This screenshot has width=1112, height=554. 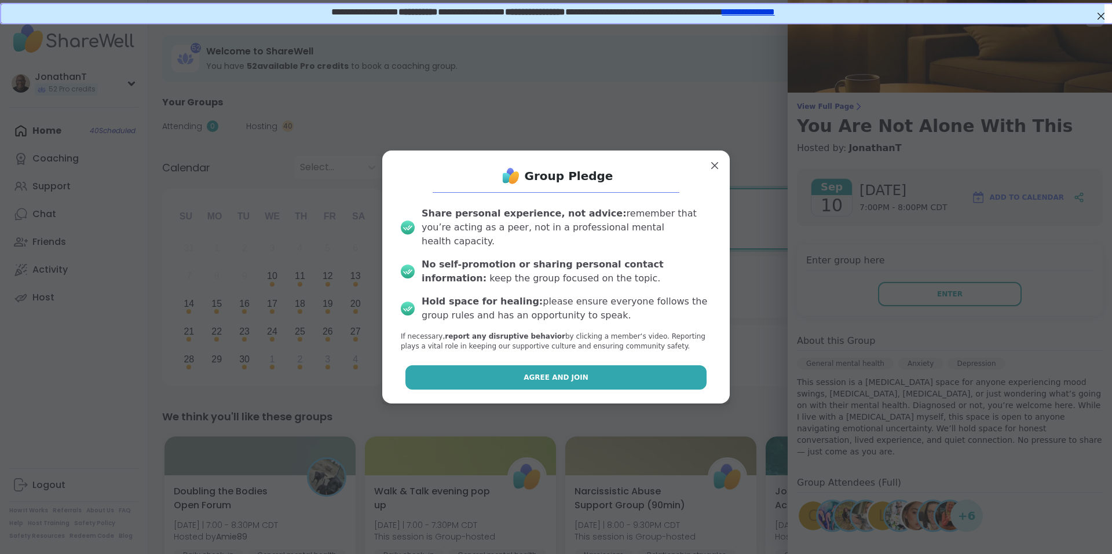 I want to click on h1: Group Pledge, so click(x=569, y=176).